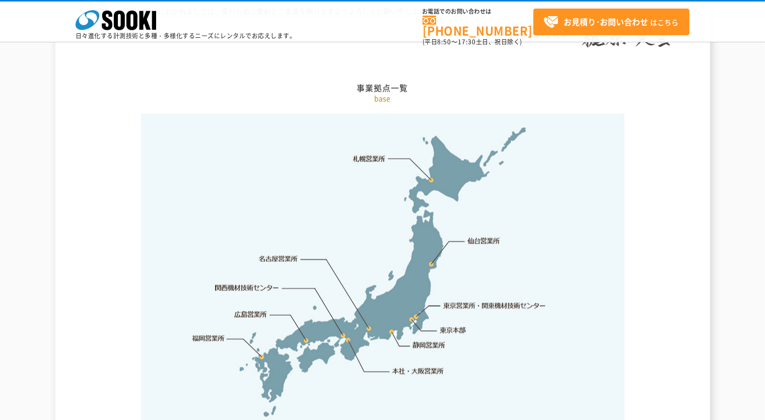 Image resolution: width=765 pixels, height=420 pixels. Describe the element at coordinates (611, 22) in the screenshot. I see `a: お見積り･お問い合わせはこちら` at that location.